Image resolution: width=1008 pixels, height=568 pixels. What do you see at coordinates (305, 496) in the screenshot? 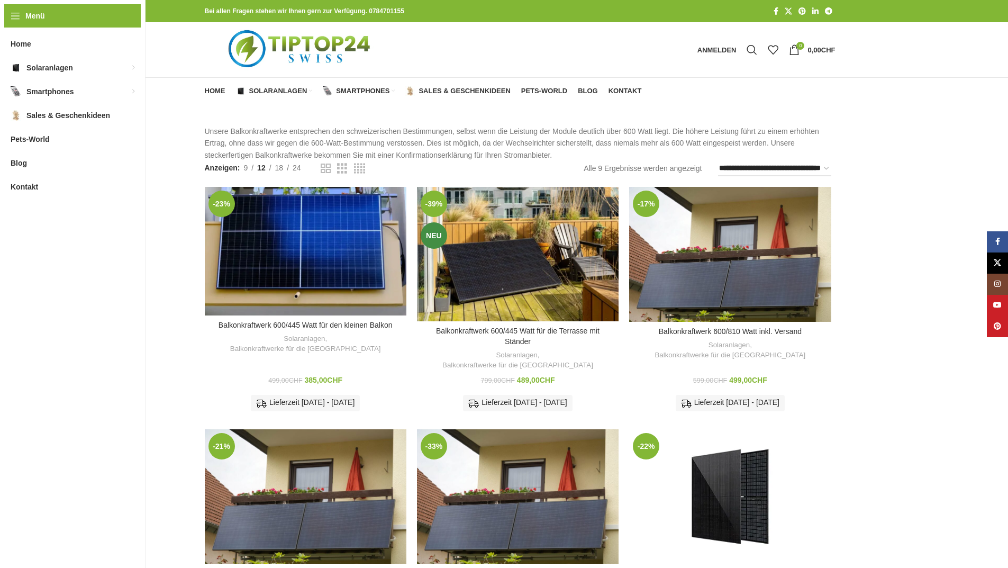
I see `a: Balkonkraftwerk 600/820 Watt starke Leistung und höchste Qualität` at bounding box center [305, 496].